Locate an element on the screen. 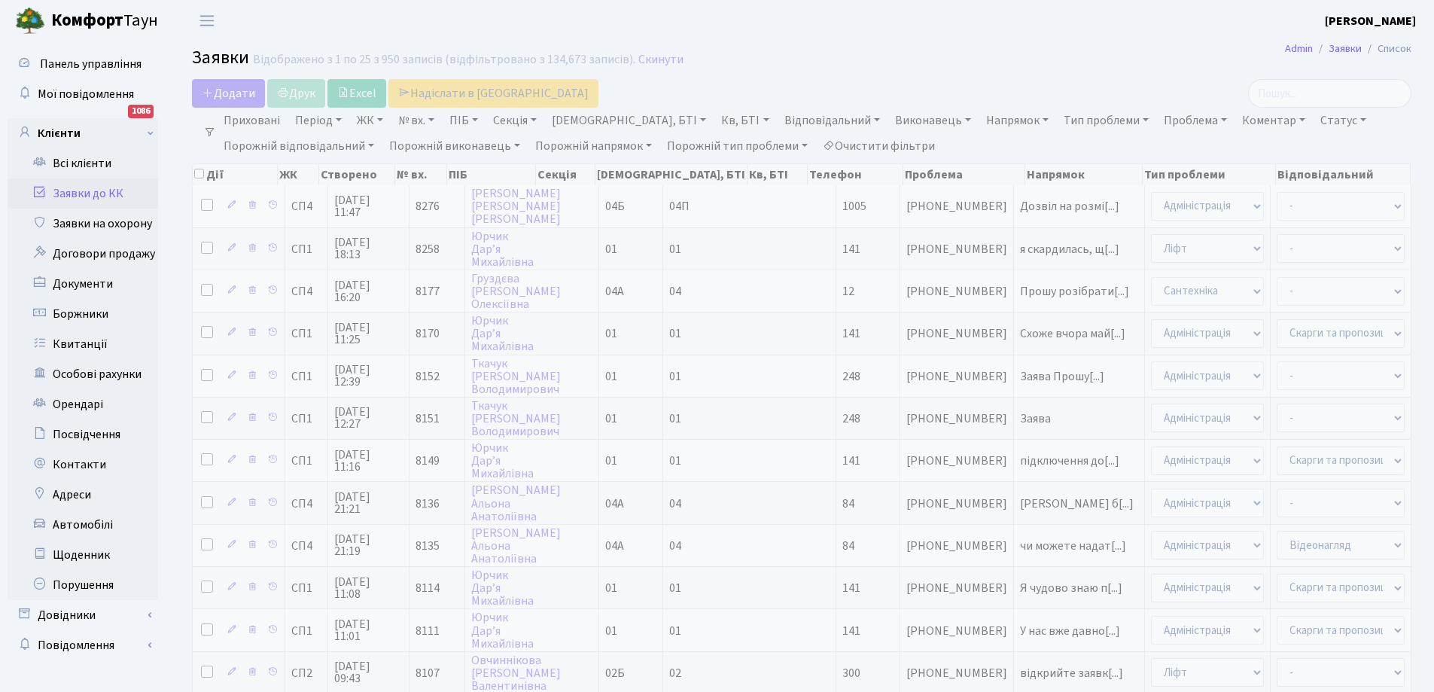 This screenshot has height=692, width=1434. a: Особові рахунки is located at coordinates (83, 374).